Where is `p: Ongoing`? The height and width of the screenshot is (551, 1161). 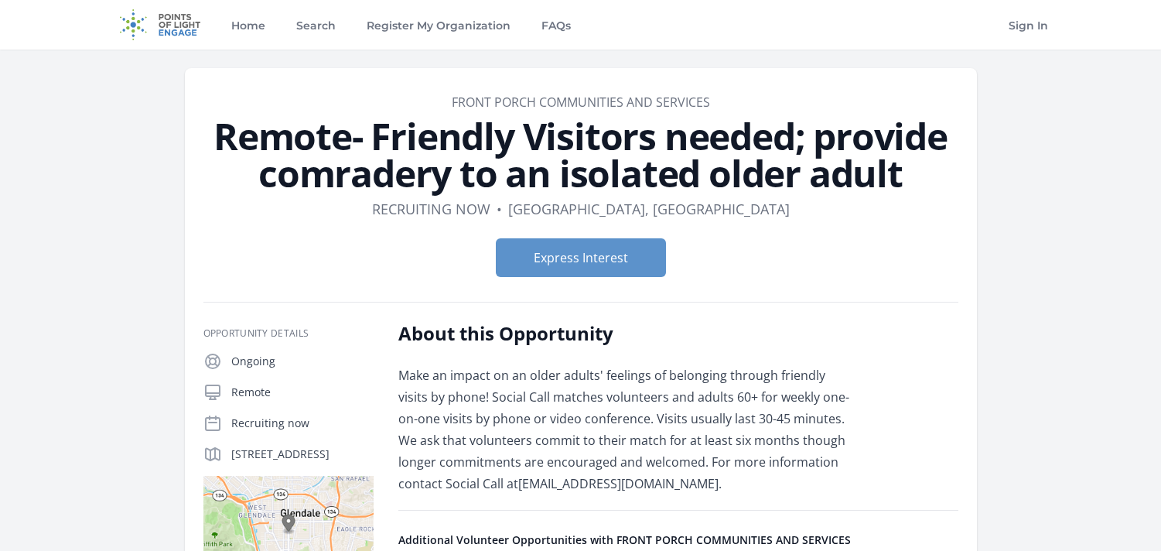 p: Ongoing is located at coordinates (302, 361).